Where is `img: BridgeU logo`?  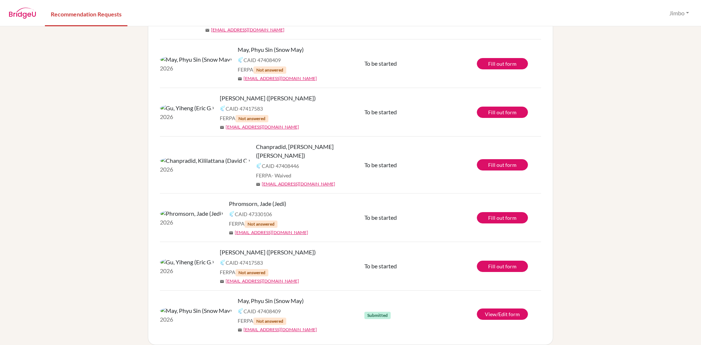
img: BridgeU logo is located at coordinates (22, 13).